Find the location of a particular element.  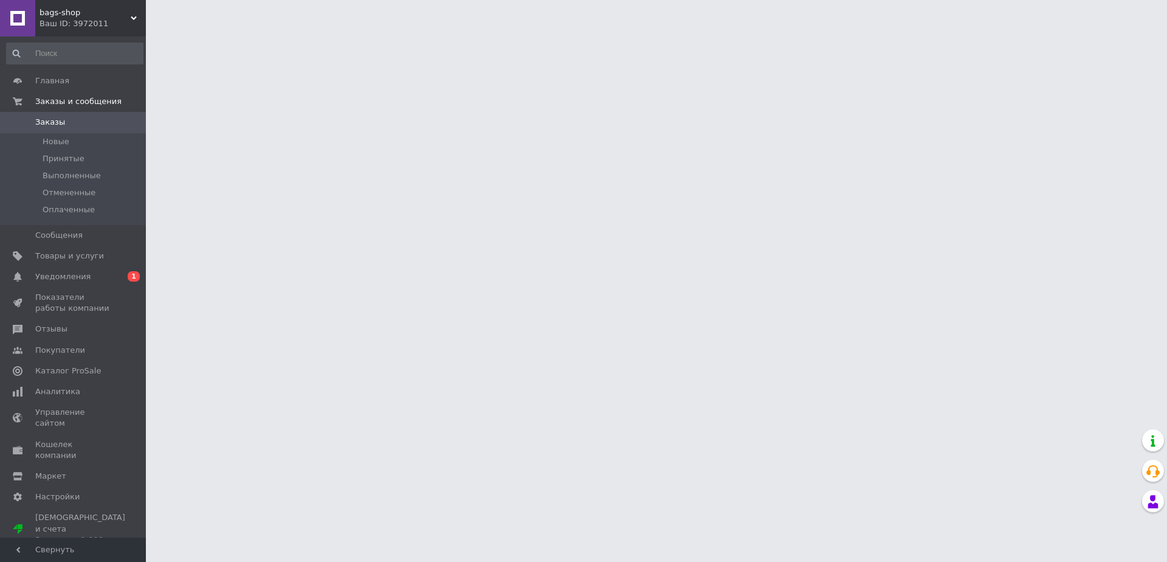

span: Уведомления is located at coordinates (63, 277).